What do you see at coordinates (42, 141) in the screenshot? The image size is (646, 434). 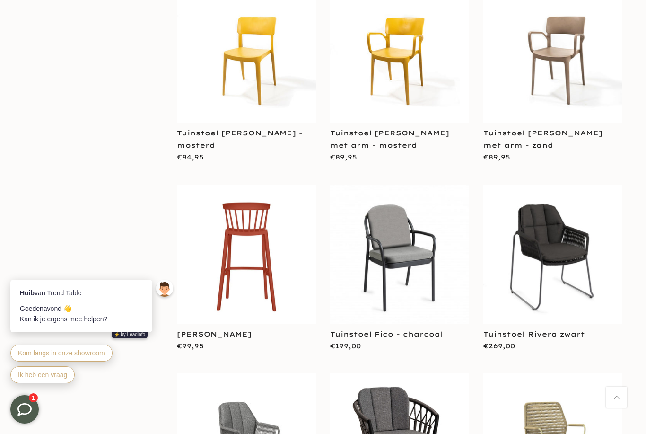 I see `span: Ik heb een vraag` at bounding box center [42, 141].